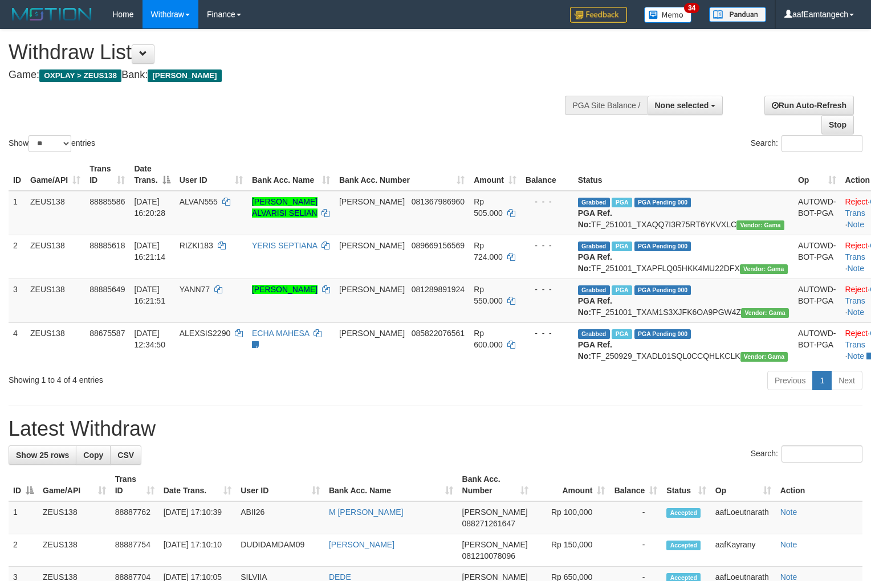 Image resolution: width=871 pixels, height=581 pixels. Describe the element at coordinates (205, 333) in the screenshot. I see `span: ALEXSIS2290` at that location.